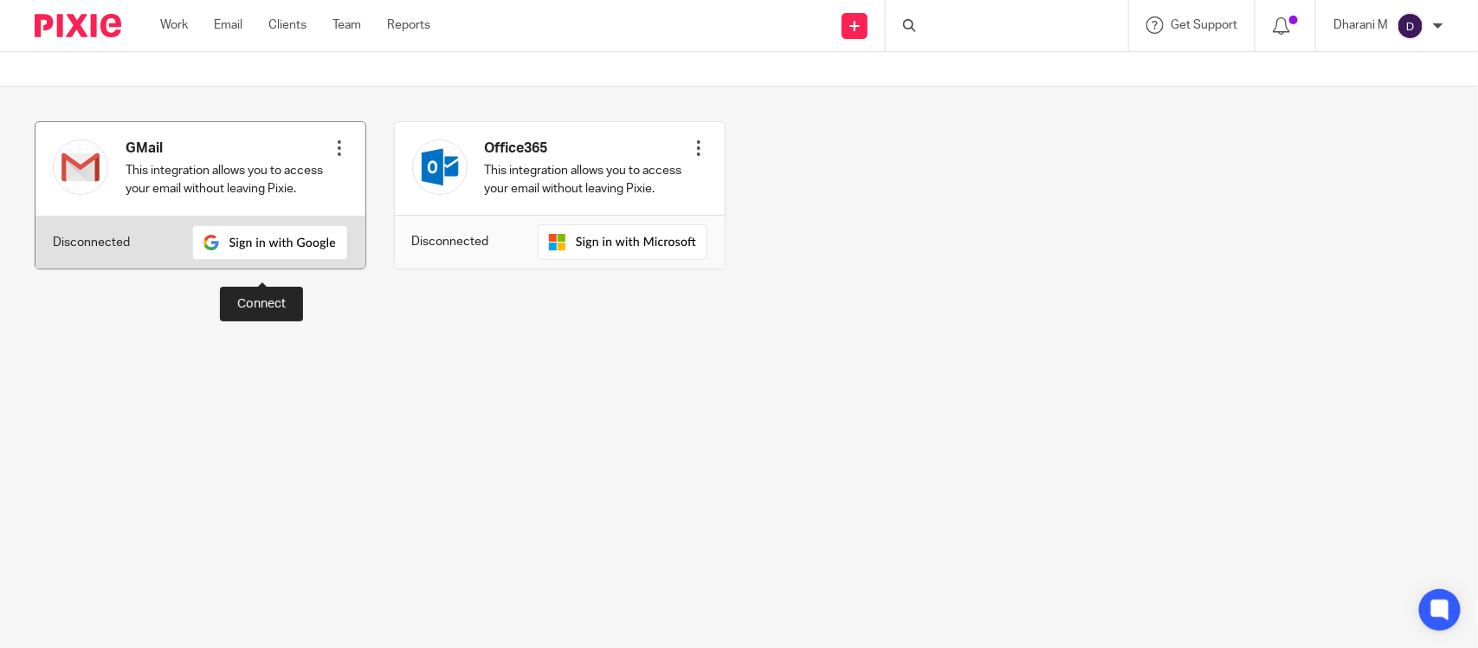 The image size is (1478, 648). I want to click on img: svg%3E, so click(1410, 26).